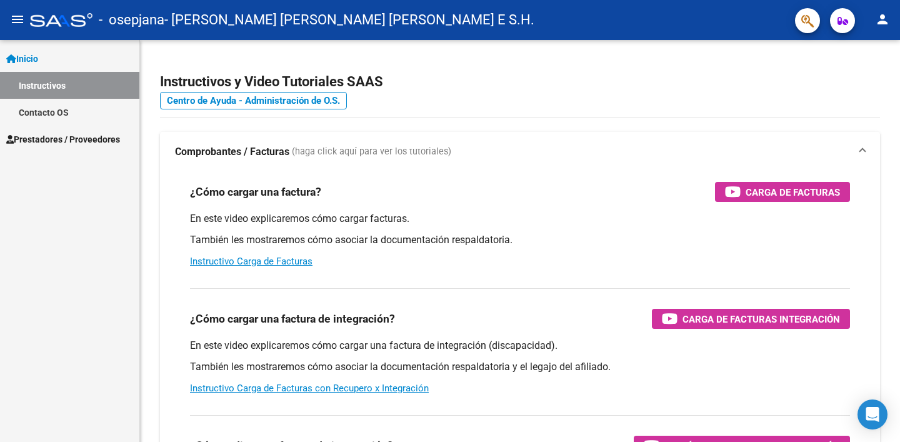 The width and height of the screenshot is (900, 442). What do you see at coordinates (520, 346) in the screenshot?
I see `p: En este video explicaremos cómo cargar una factura de integración (discapacidad).` at bounding box center [520, 346].